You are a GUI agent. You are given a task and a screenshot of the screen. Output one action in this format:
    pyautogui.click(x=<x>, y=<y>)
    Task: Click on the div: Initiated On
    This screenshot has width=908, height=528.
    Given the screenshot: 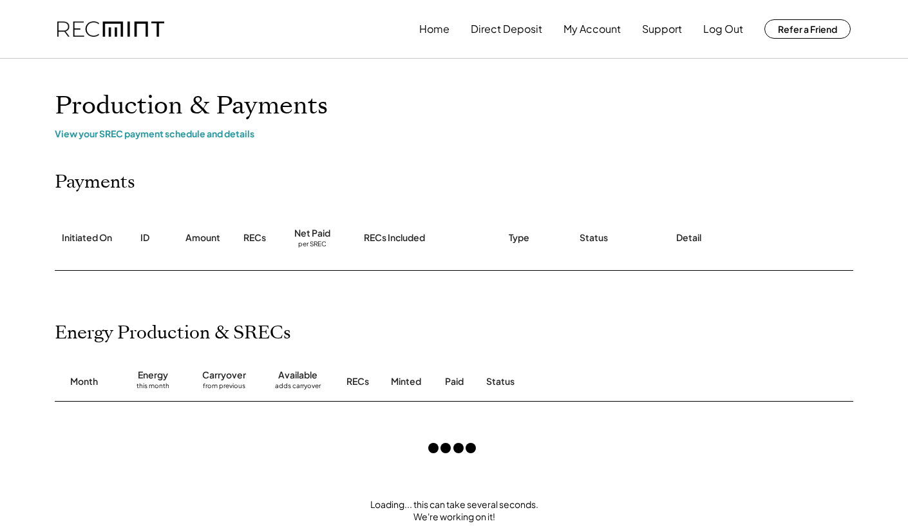 What is the action you would take?
    pyautogui.click(x=87, y=238)
    